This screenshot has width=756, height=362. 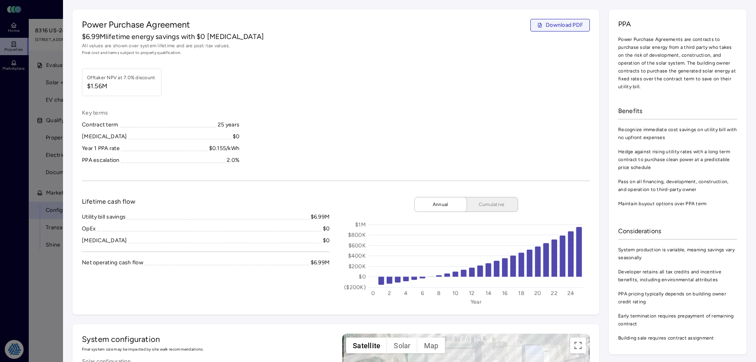 What do you see at coordinates (362, 277) in the screenshot?
I see `text: $0` at bounding box center [362, 277].